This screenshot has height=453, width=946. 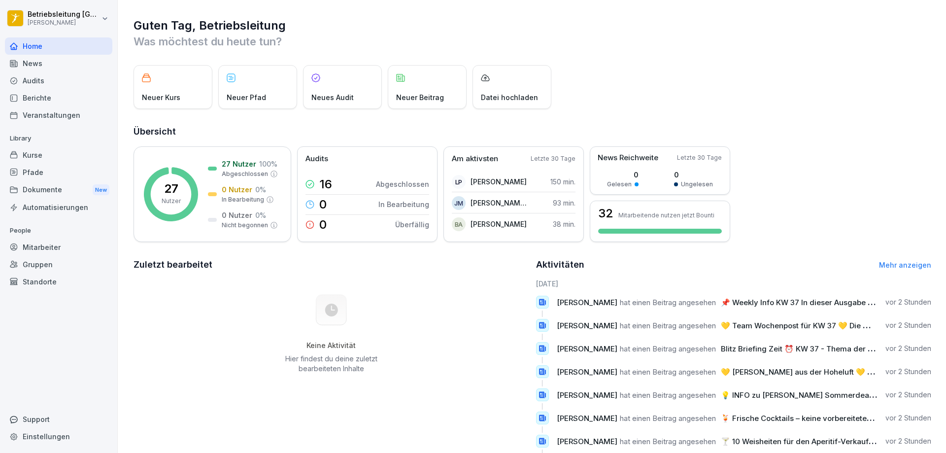 What do you see at coordinates (59, 419) in the screenshot?
I see `div: Support` at bounding box center [59, 419].